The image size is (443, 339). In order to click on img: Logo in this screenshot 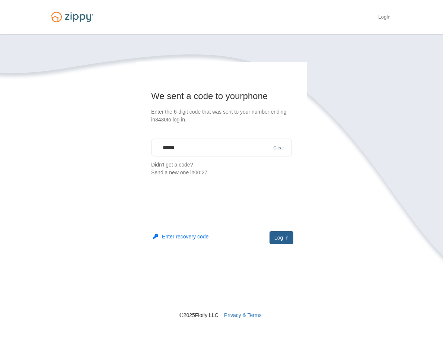, I will do `click(72, 17)`.